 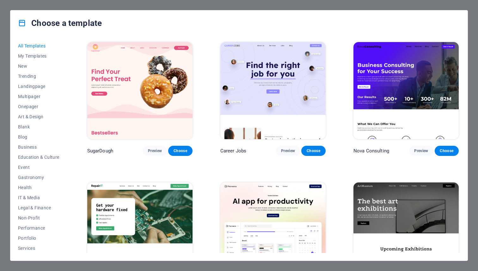 I want to click on button: Event, so click(x=39, y=167).